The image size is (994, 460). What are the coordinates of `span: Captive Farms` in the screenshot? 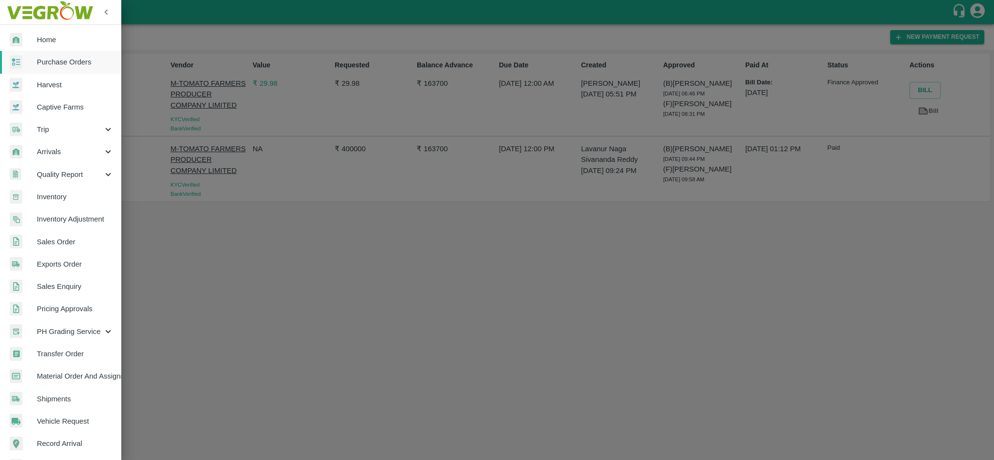 It's located at (75, 107).